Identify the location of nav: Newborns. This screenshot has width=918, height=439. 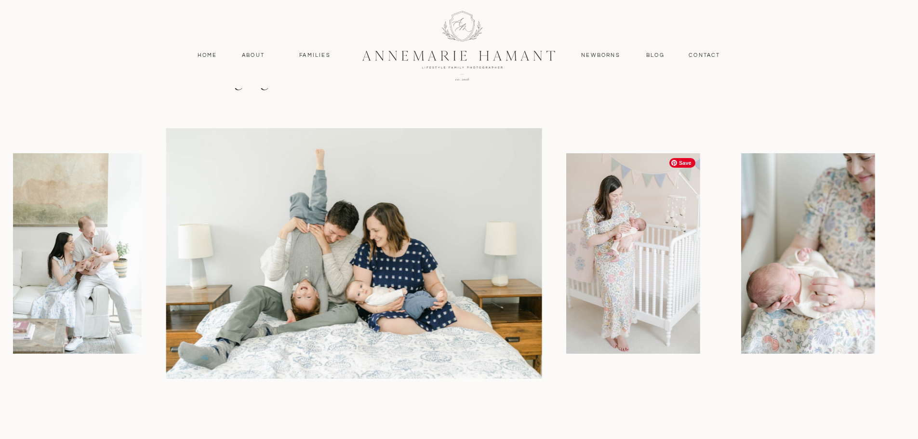
(601, 55).